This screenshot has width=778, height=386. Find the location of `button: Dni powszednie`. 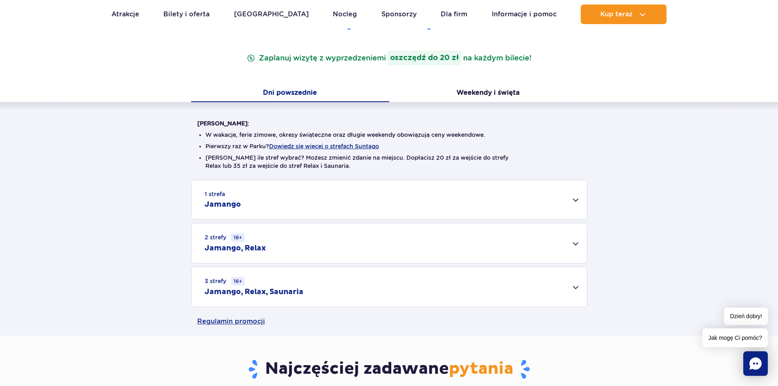

button: Dni powszednie is located at coordinates (290, 94).